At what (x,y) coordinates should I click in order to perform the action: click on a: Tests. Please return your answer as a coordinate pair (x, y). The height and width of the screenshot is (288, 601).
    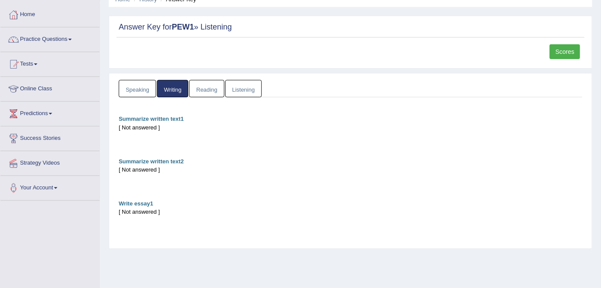
    Looking at the image, I should click on (50, 63).